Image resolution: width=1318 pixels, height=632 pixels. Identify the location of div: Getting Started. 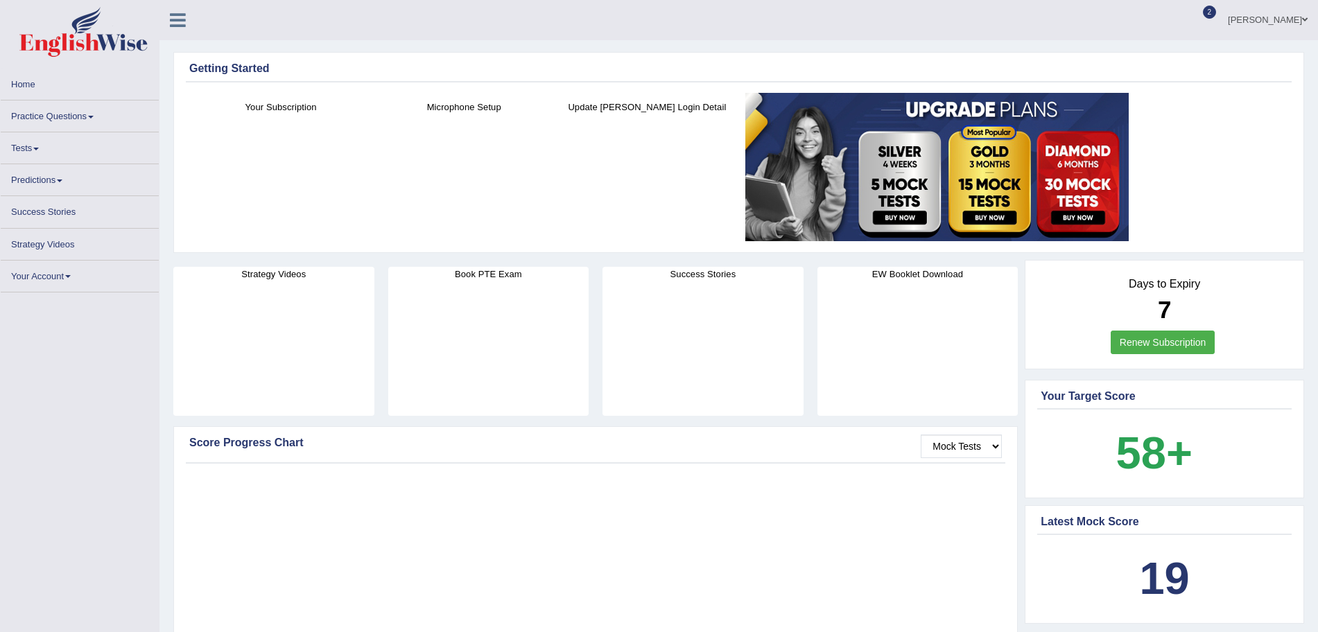
(738, 69).